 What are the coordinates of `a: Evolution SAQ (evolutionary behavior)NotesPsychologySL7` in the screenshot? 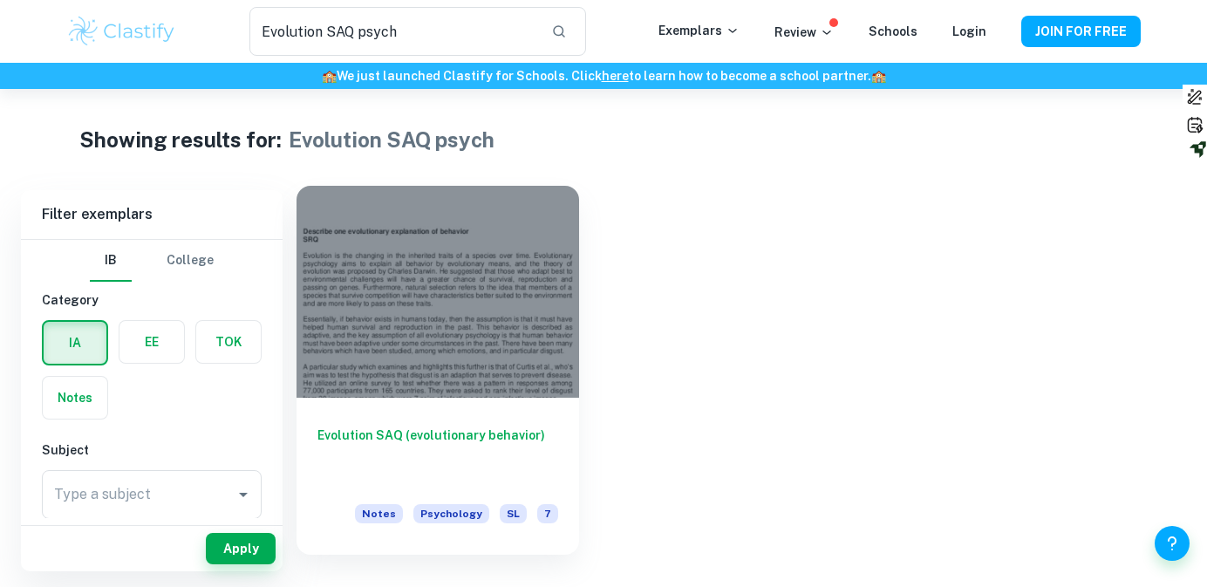 It's located at (438, 374).